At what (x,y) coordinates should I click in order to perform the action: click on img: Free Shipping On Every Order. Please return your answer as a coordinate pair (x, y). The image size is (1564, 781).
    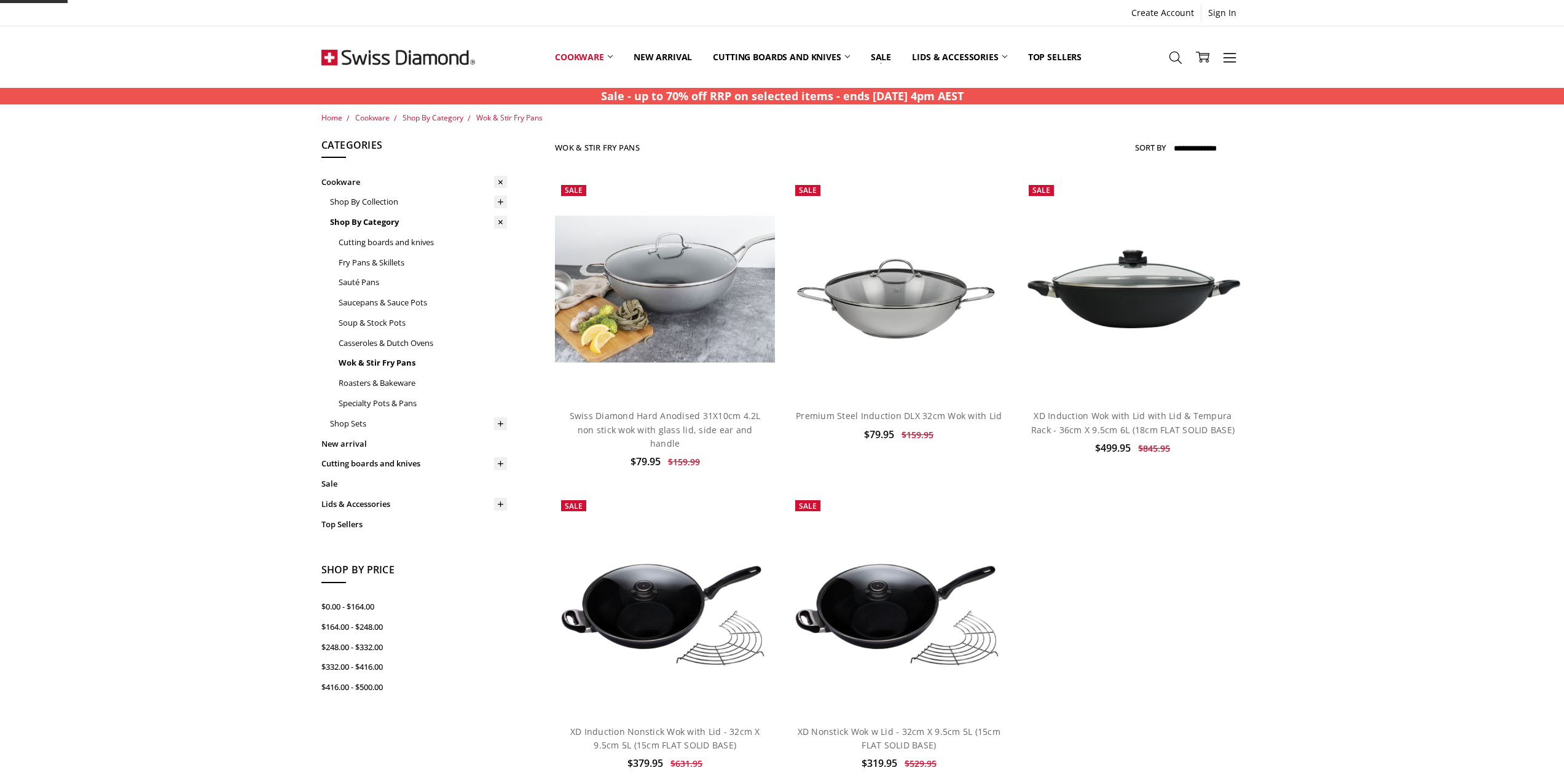
    Looking at the image, I should click on (398, 57).